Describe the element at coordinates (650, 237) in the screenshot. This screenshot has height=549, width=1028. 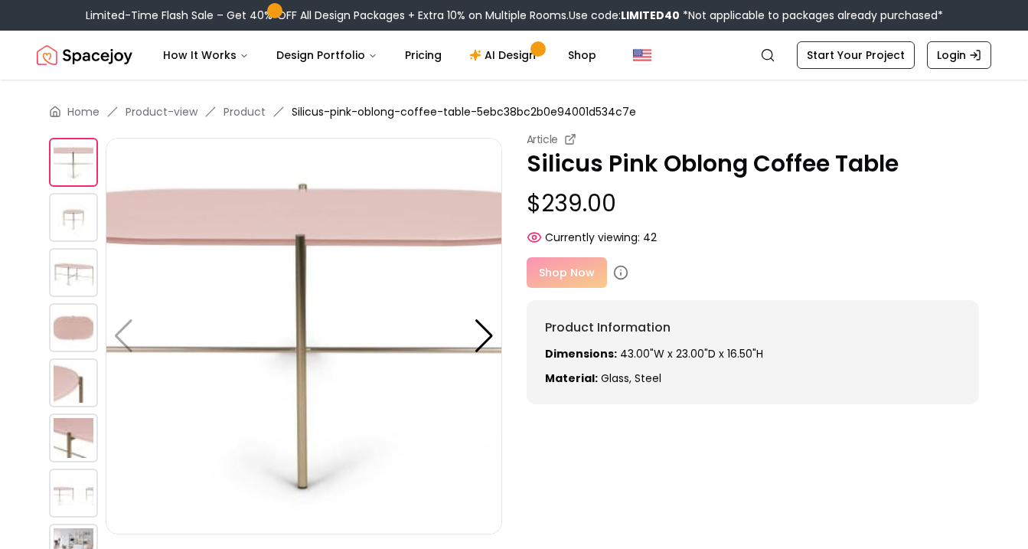
I see `span: 42` at that location.